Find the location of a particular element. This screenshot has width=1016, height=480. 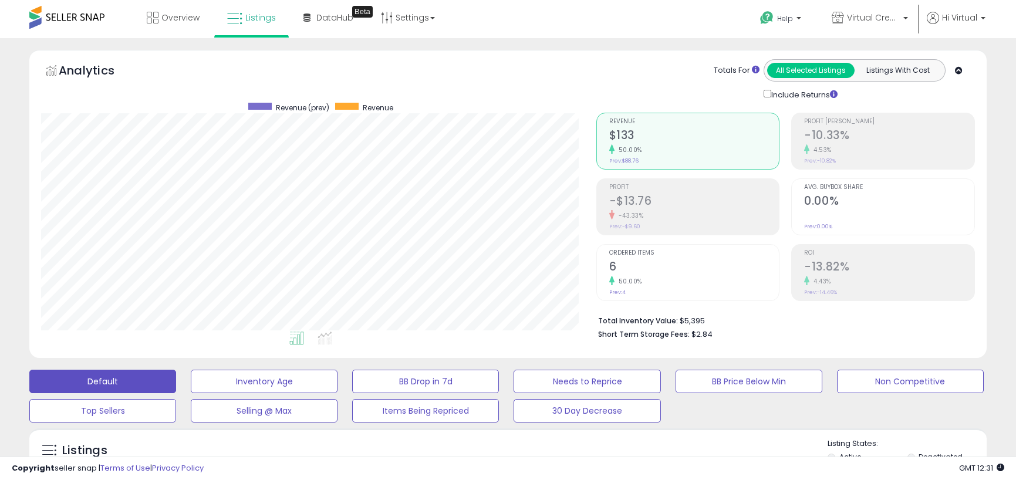

a: Hi Virtual is located at coordinates (956, 25).